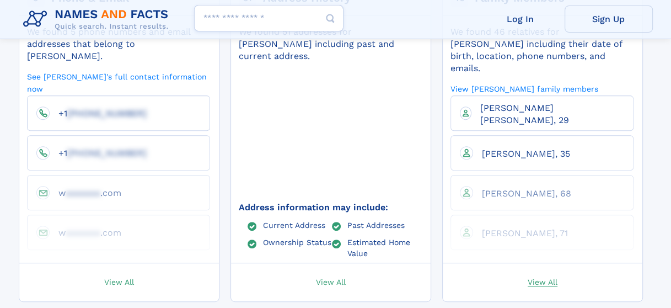 The width and height of the screenshot is (671, 308). I want to click on a: Current Address, so click(294, 224).